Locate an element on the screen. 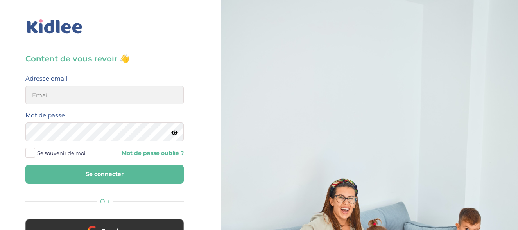 This screenshot has width=518, height=230. button: Se connecter is located at coordinates (104, 174).